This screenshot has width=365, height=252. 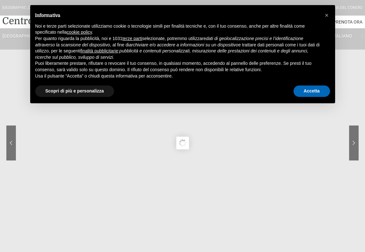 I want to click on button: Accetta, so click(x=311, y=91).